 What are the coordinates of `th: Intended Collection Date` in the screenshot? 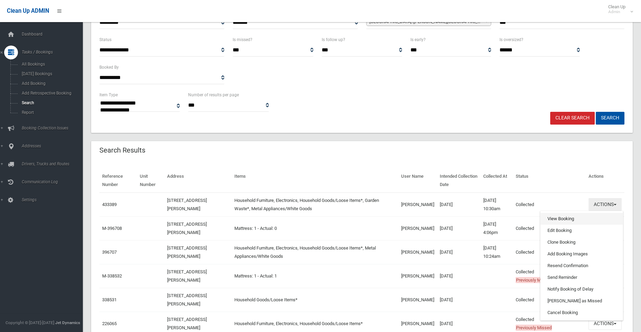 It's located at (459, 181).